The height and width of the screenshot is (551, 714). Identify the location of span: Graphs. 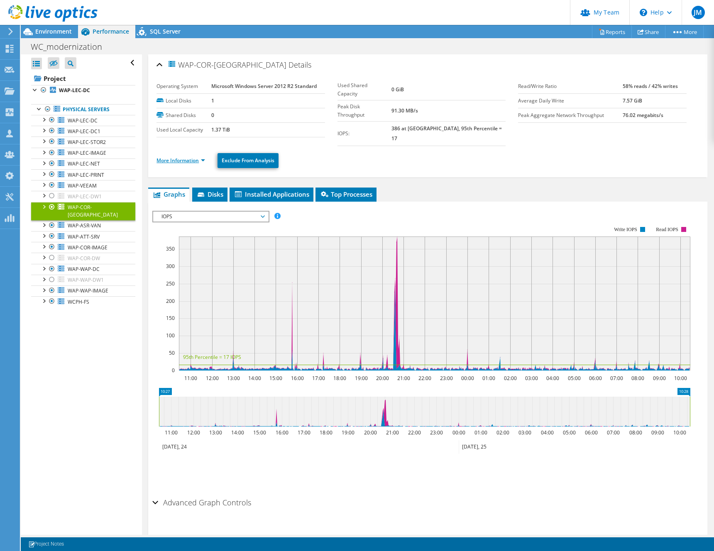
(169, 194).